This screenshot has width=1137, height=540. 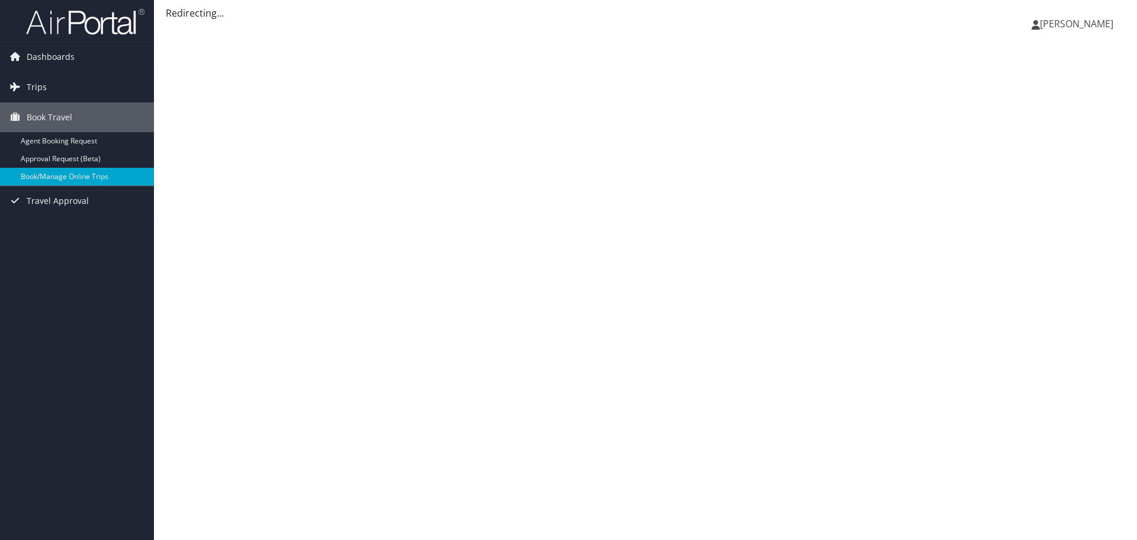 I want to click on span: Book Travel, so click(x=49, y=117).